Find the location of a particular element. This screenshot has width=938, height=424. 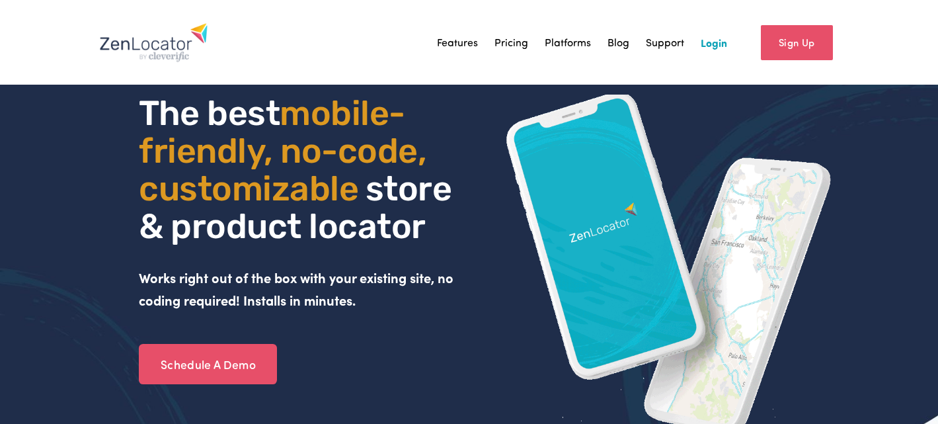

span: store & product locator is located at coordinates (299, 207).